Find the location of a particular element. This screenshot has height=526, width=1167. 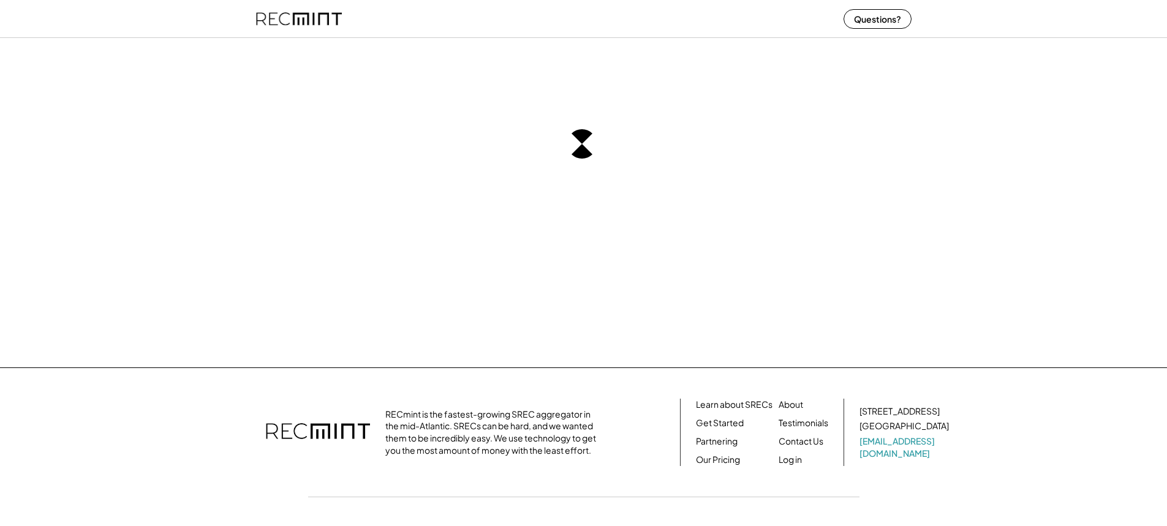

div: RECmint is the fastest-growing SREC aggregator in the mid-Atlantic. SRECs can be hard, and we wan... is located at coordinates (494, 433).